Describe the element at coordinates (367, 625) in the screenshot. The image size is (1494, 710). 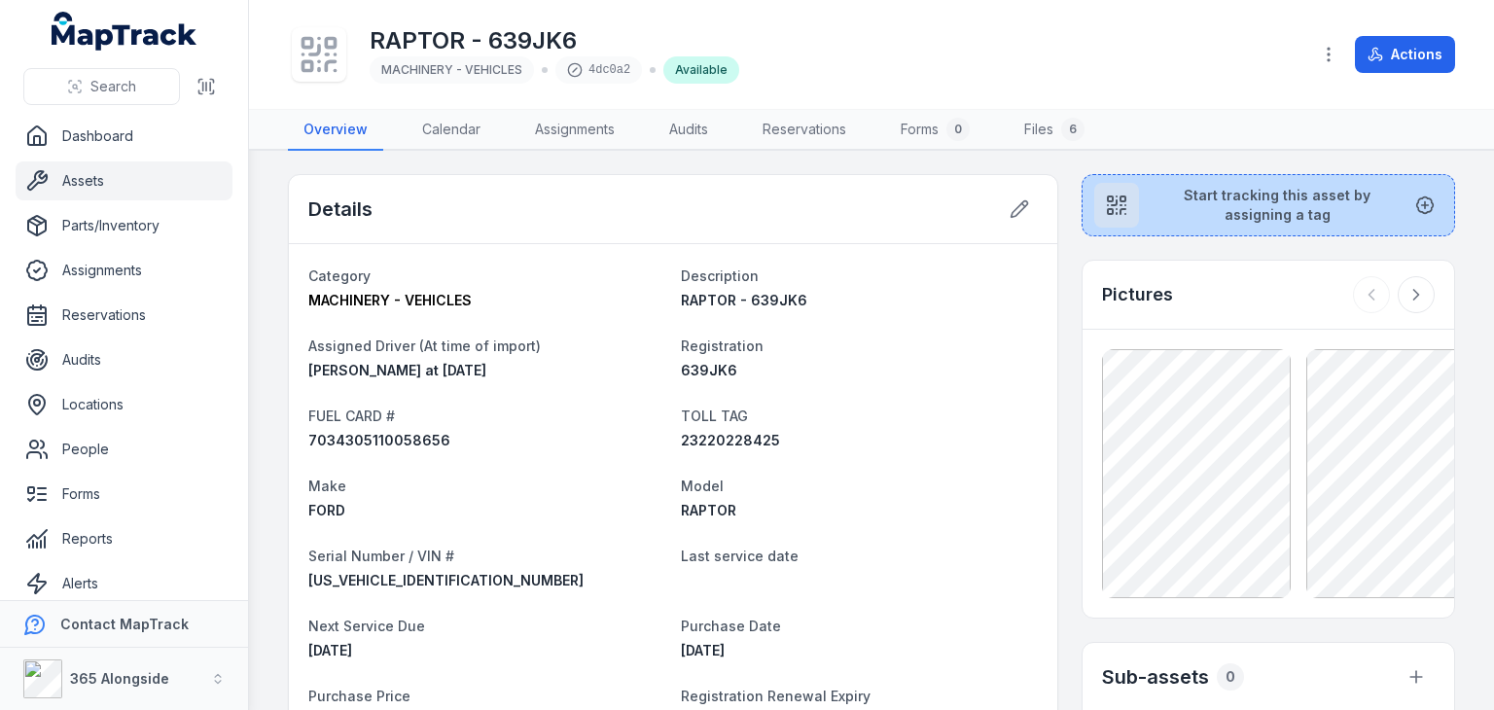
I see `span: Next Service Due` at that location.